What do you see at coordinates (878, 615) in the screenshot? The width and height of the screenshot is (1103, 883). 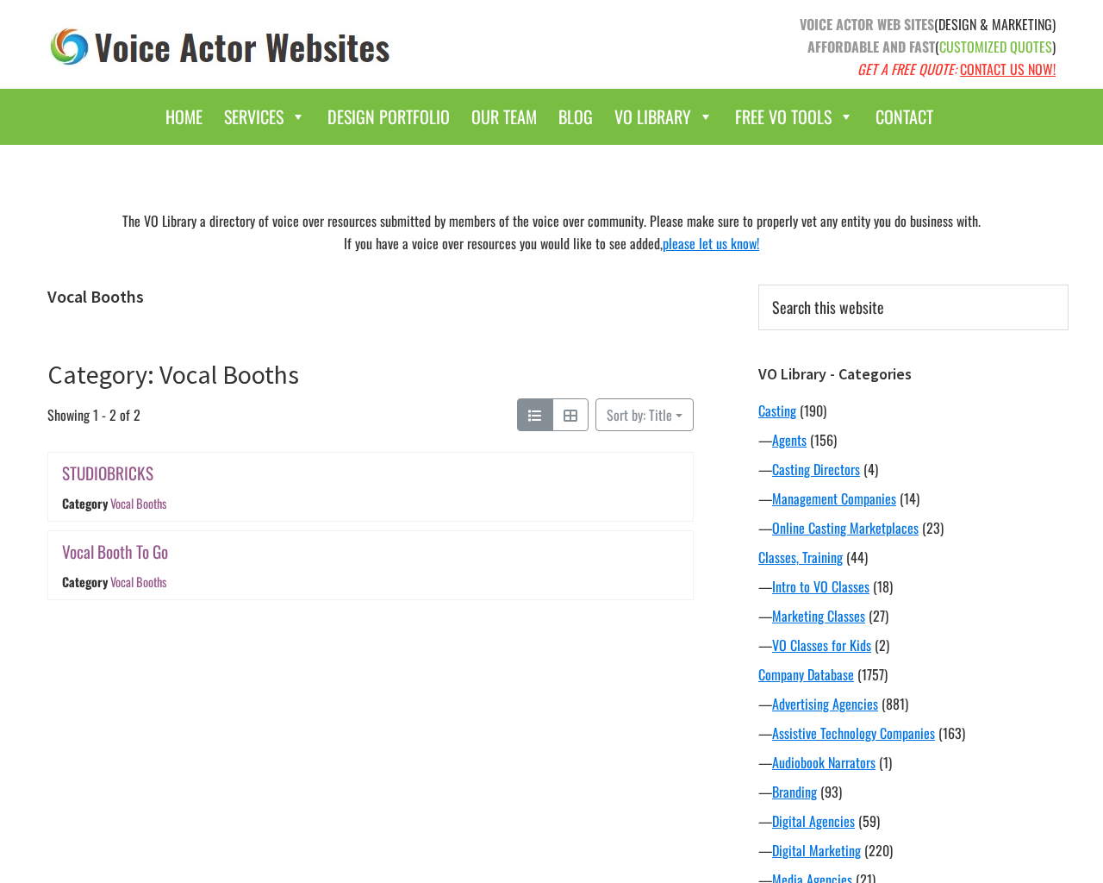 I see `span: (27)` at bounding box center [878, 615].